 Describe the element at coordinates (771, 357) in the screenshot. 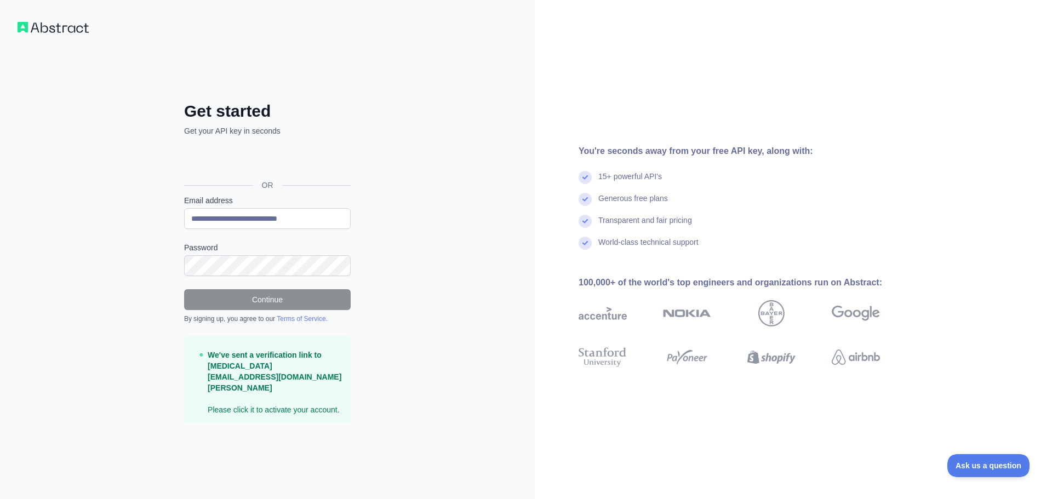

I see `img: shopify` at that location.